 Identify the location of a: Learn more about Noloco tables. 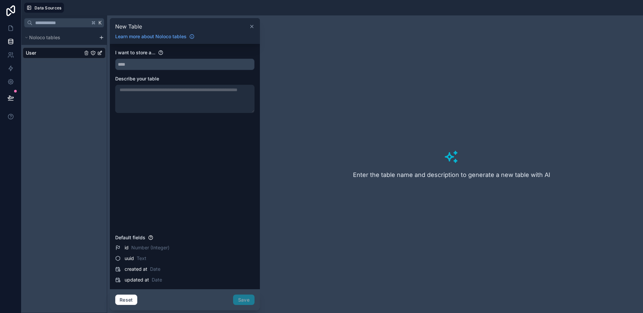
(155, 36).